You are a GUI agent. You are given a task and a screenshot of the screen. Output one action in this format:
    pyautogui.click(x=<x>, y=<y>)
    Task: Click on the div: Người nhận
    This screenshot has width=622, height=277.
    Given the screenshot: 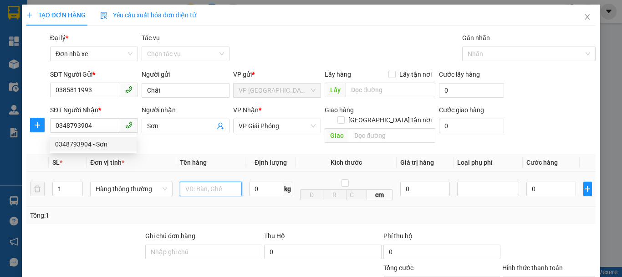 What is the action you would take?
    pyautogui.click(x=185, y=110)
    